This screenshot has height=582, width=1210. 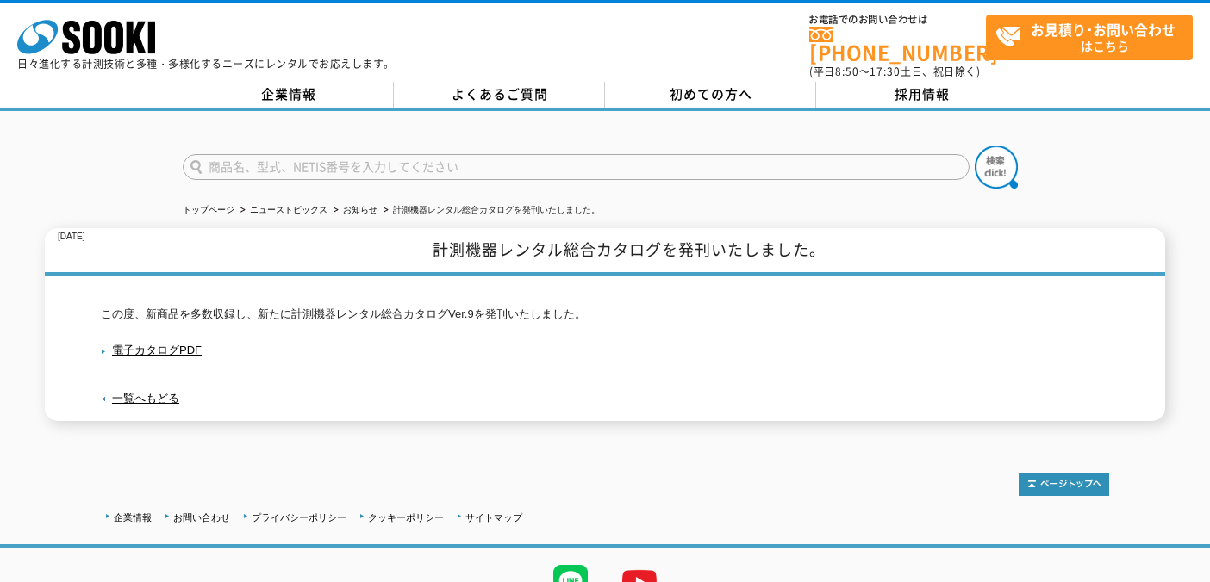 What do you see at coordinates (289, 209) in the screenshot?
I see `a: ニューストピックス` at bounding box center [289, 209].